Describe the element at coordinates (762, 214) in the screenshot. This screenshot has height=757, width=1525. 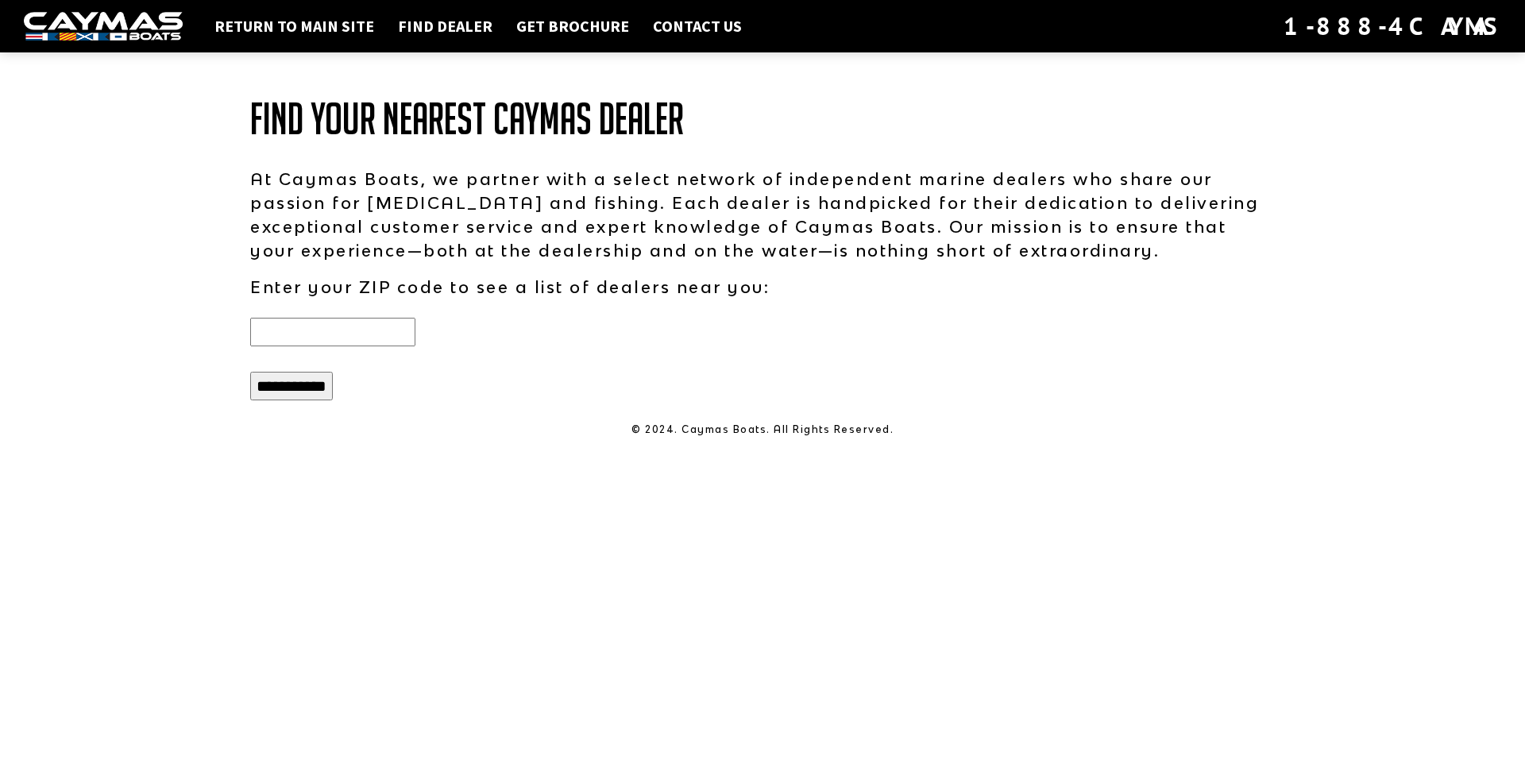
I see `p: At Caymas Boats, we partner with a select network of independent marine dealers who share our pas...` at that location.